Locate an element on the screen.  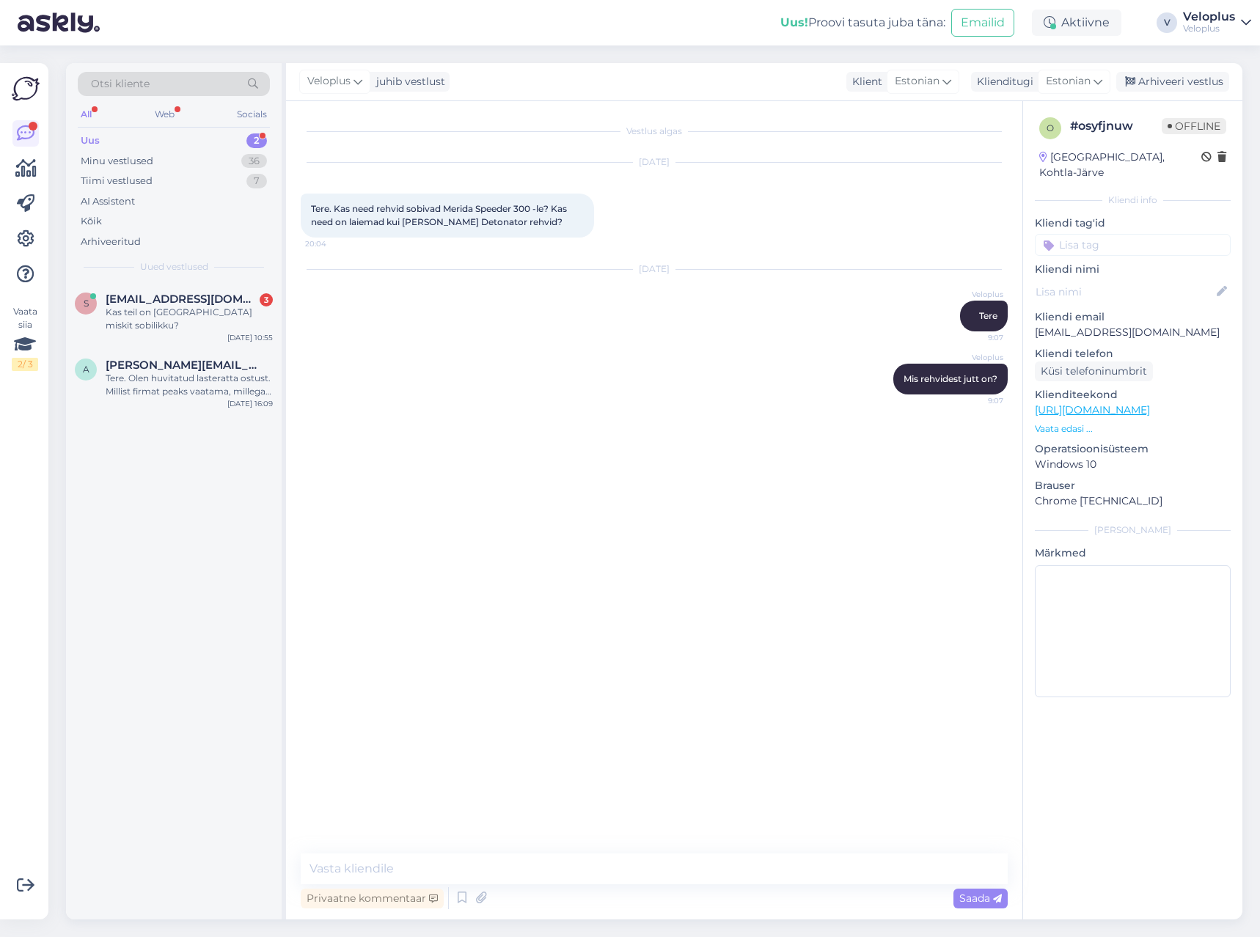
div: Kliendi info is located at coordinates (1133, 200).